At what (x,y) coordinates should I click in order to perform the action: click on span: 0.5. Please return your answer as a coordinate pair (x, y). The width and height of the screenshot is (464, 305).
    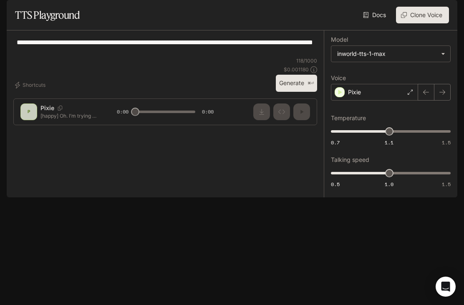
    Looking at the image, I should click on (335, 184).